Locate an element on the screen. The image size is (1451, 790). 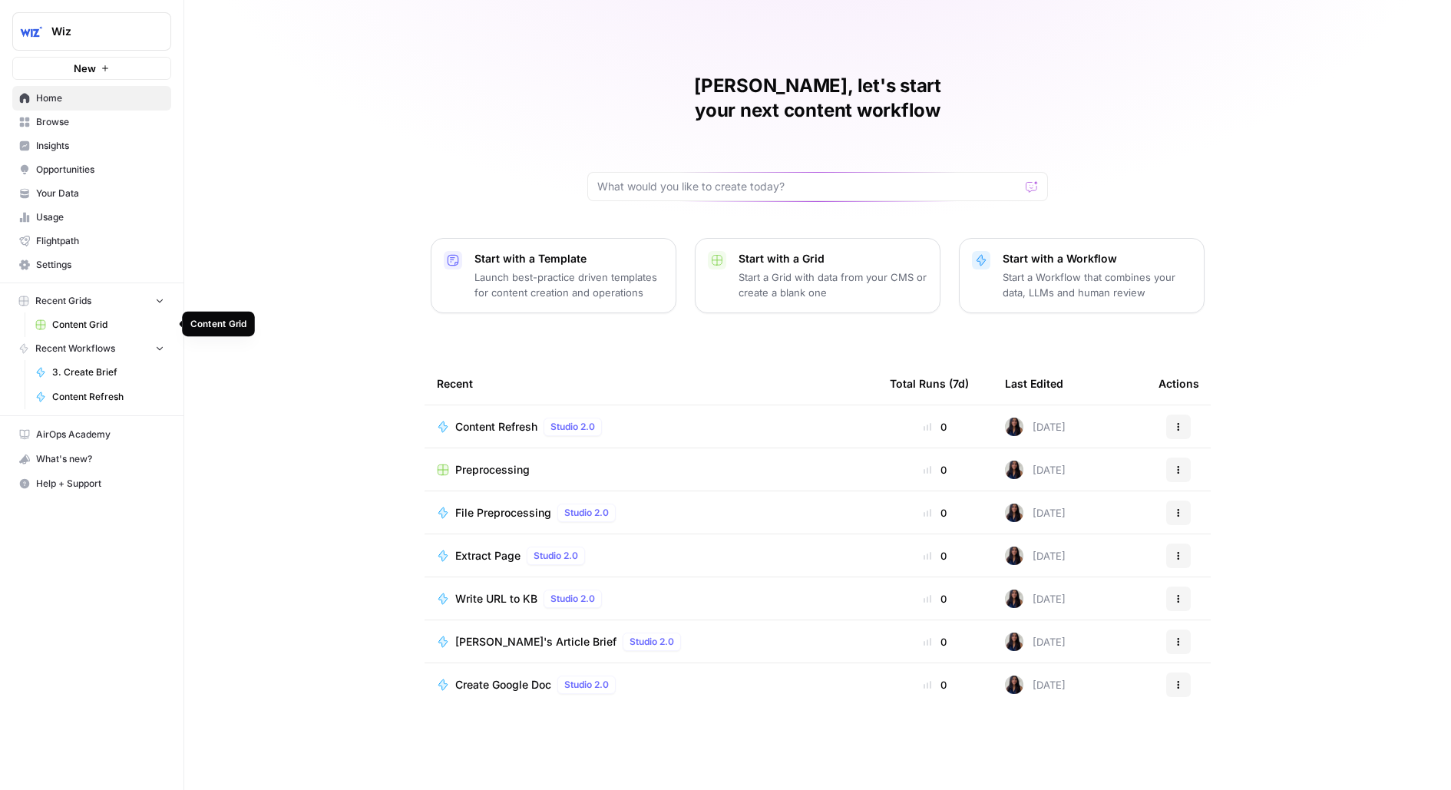
div: Total Runs (7d) is located at coordinates (929, 383).